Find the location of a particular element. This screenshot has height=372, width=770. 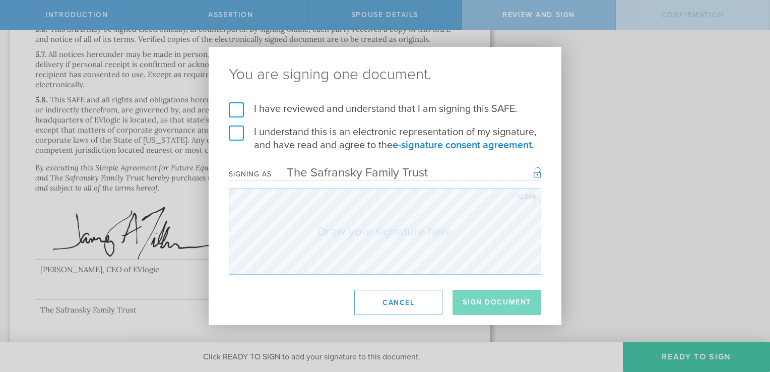

a: e-signature consent agreement is located at coordinates (462, 145).